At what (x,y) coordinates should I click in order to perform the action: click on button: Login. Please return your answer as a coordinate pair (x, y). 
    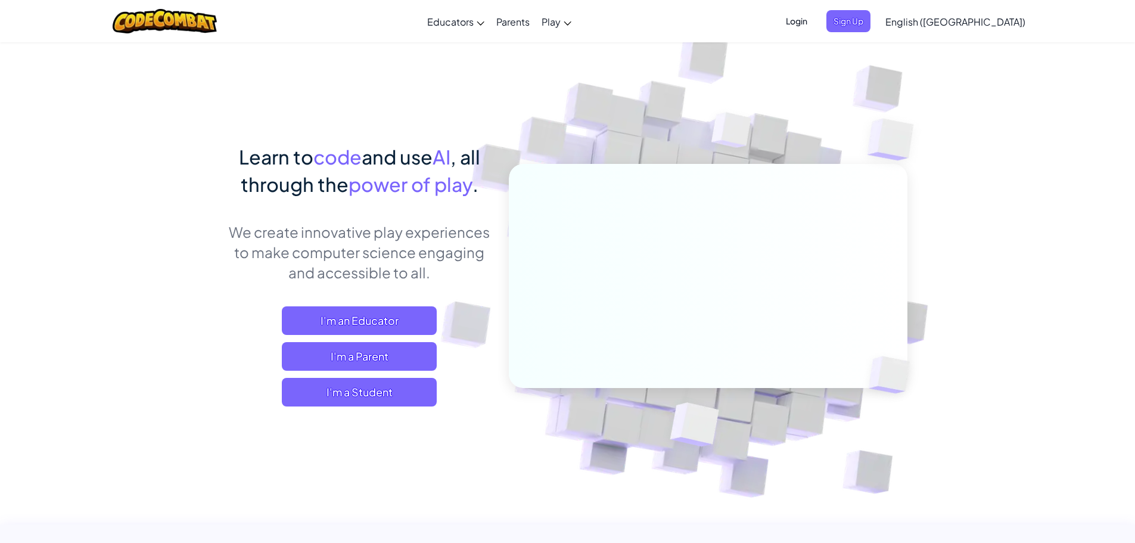
    Looking at the image, I should click on (797, 21).